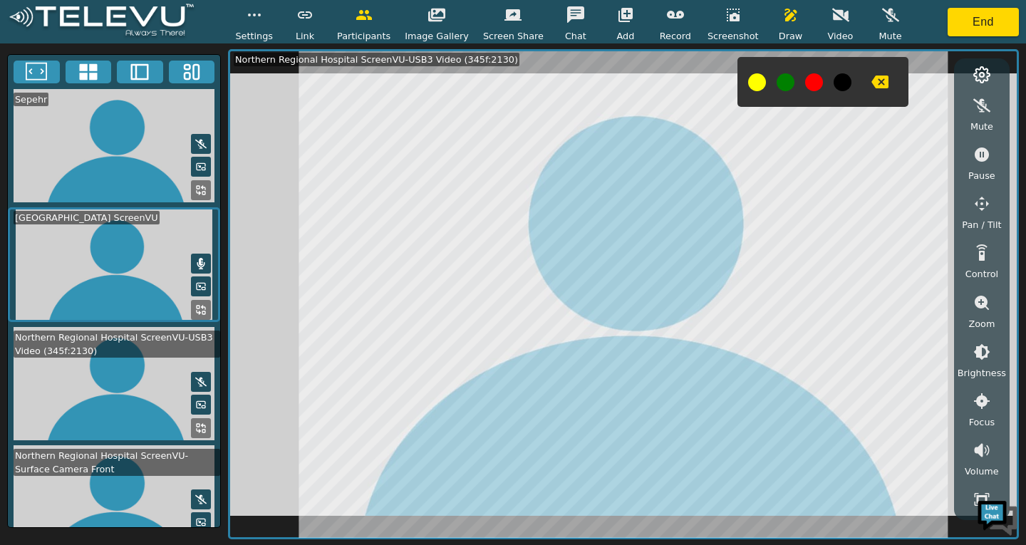  I want to click on button: Two Window Medium, so click(140, 72).